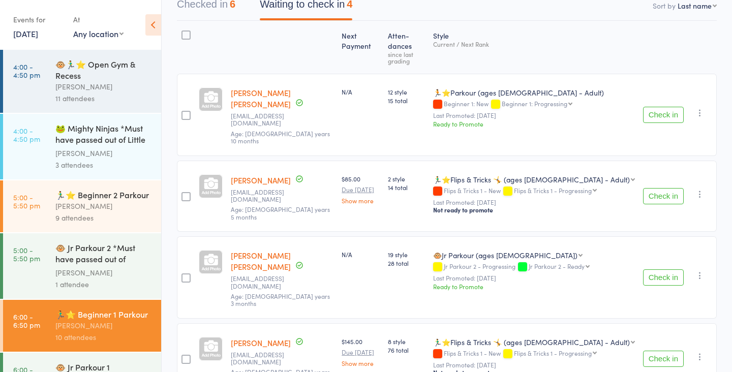 The height and width of the screenshot is (372, 732). What do you see at coordinates (406, 187) in the screenshot?
I see `span: 14 total` at bounding box center [406, 187].